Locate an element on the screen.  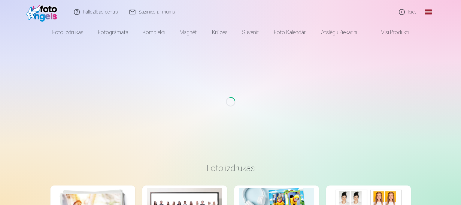
a: Visi produkti is located at coordinates (390, 32).